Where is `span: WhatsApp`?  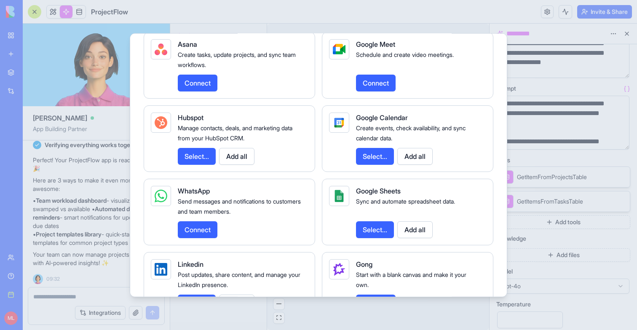 span: WhatsApp is located at coordinates (194, 191).